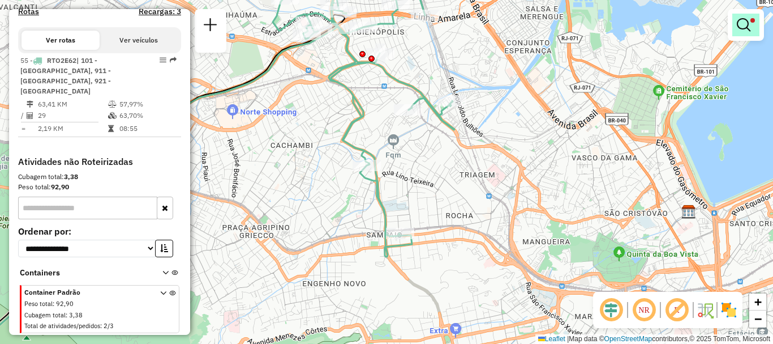  What do you see at coordinates (628, 339) in the screenshot?
I see `a: OpenStreetMap` at bounding box center [628, 339].